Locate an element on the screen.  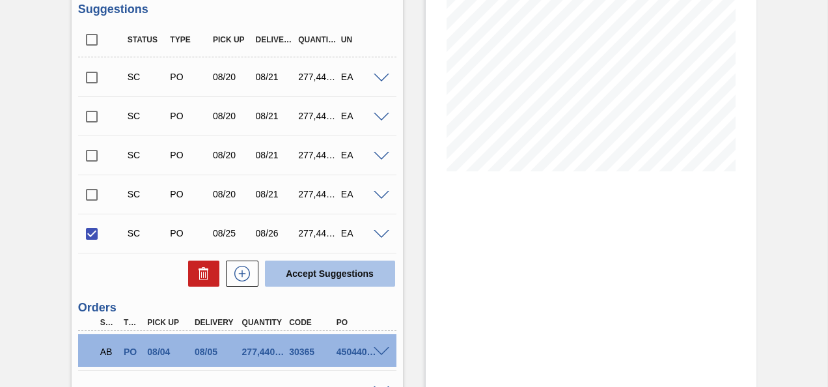
h3: Orders is located at coordinates (237, 307).